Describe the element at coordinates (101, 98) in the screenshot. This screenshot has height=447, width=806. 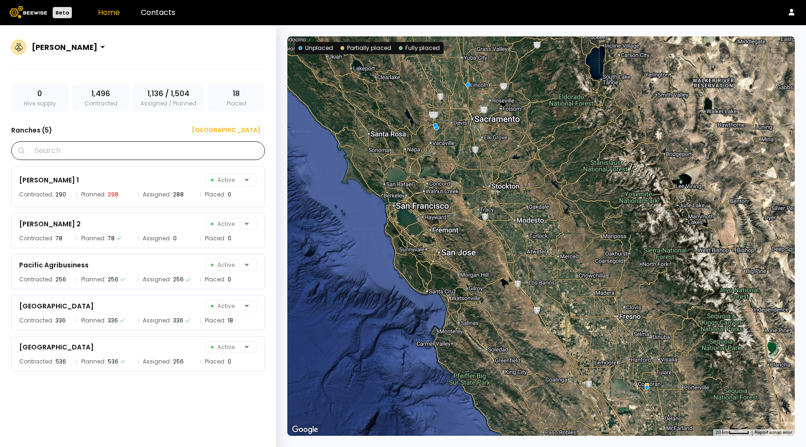
I see `div: Contracted` at that location.